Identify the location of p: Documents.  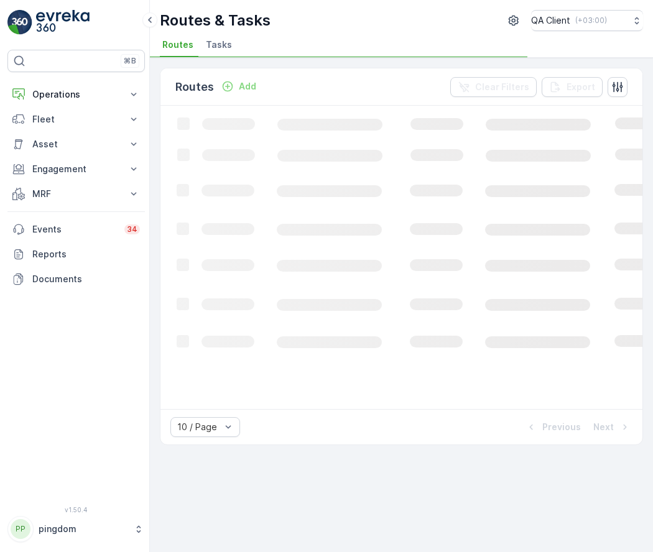
(86, 279).